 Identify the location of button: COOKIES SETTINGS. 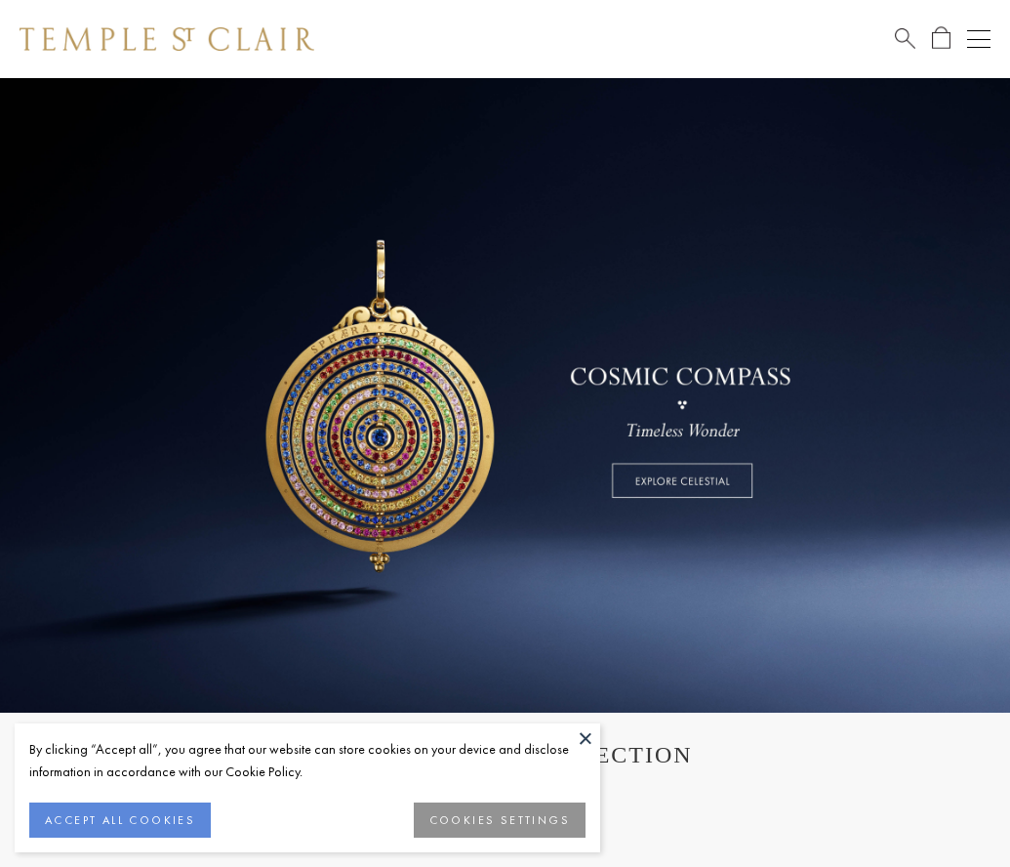
(500, 820).